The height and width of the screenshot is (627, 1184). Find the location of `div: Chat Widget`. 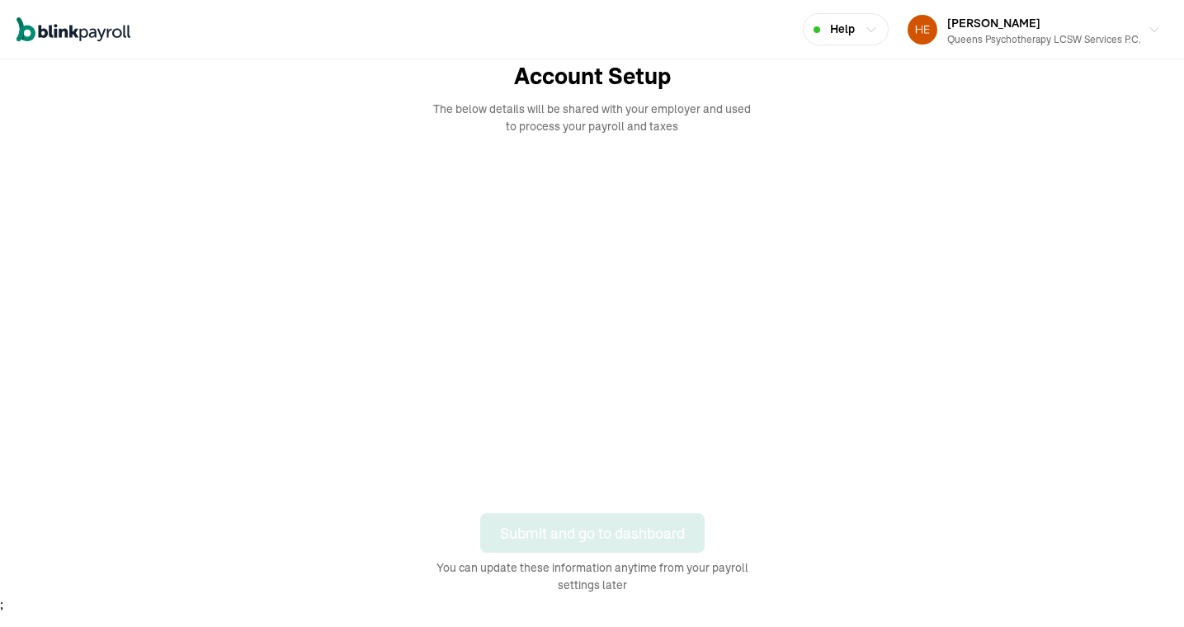

div: Chat Widget is located at coordinates (1043, 538).